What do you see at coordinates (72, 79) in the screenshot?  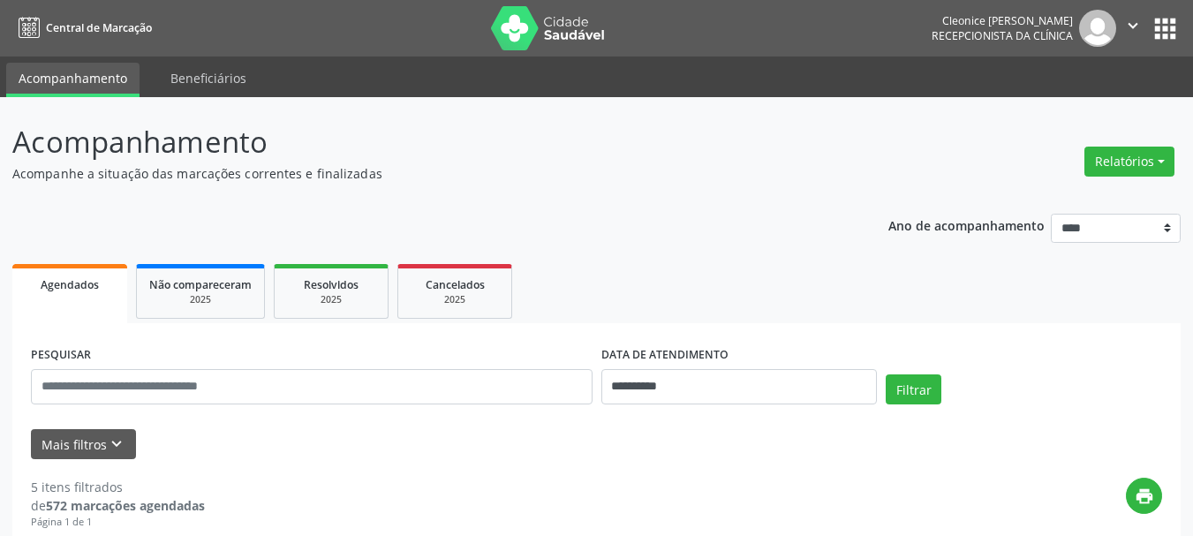 I see `a: Acompanhamento` at bounding box center [72, 79].